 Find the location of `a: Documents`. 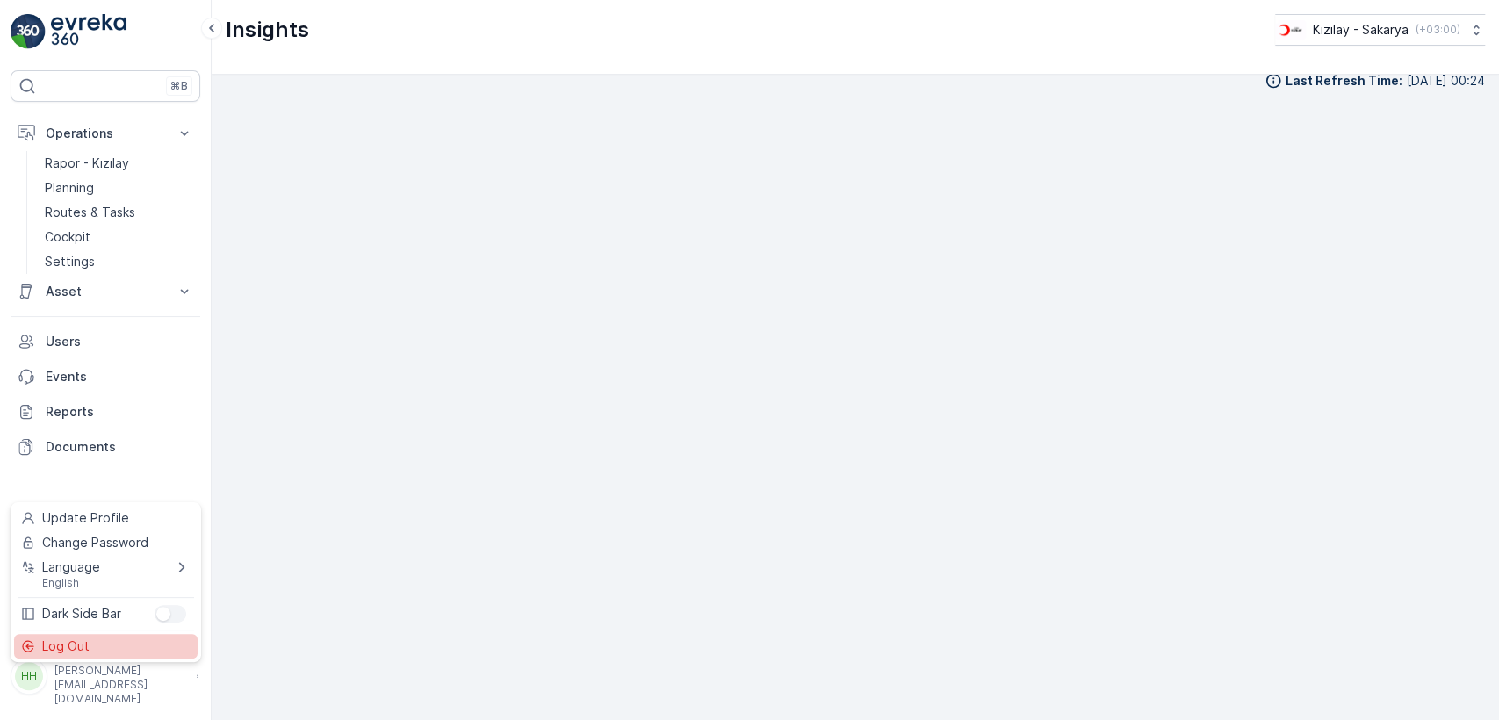

a: Documents is located at coordinates (105, 447).